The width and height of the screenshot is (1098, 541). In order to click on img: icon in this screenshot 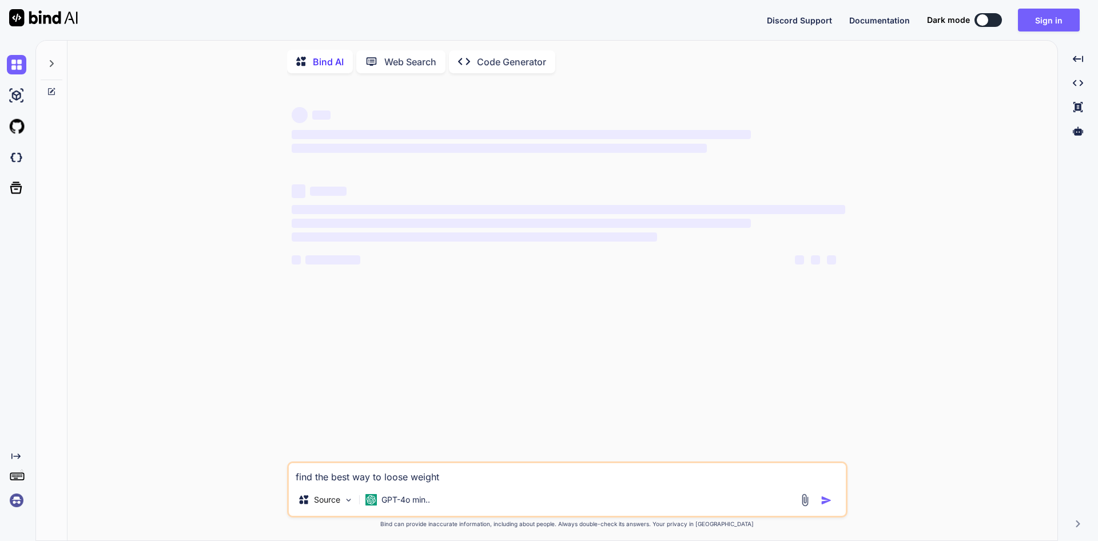, I will do `click(827, 500)`.